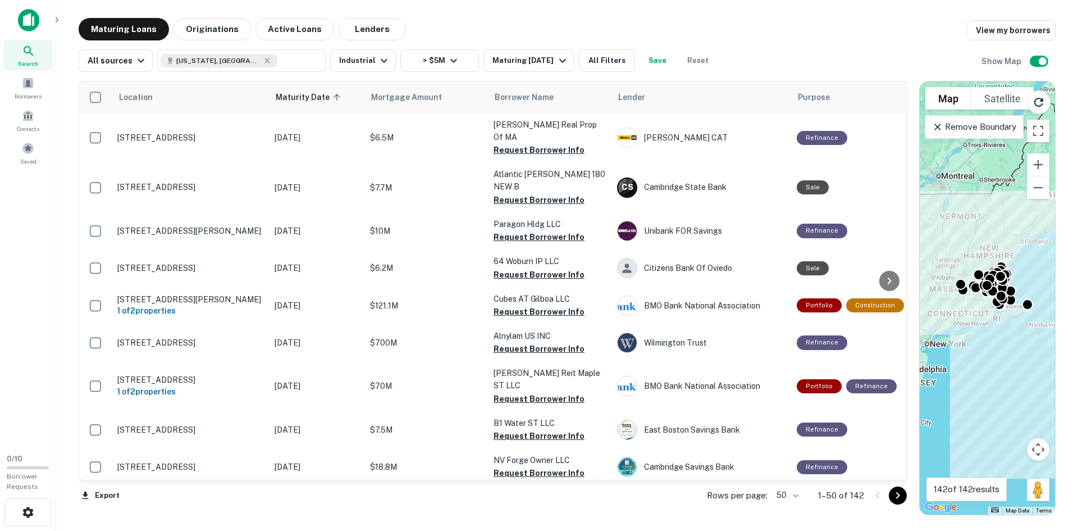 The image size is (1078, 531). I want to click on p: NV Forge Owner LLC, so click(550, 460).